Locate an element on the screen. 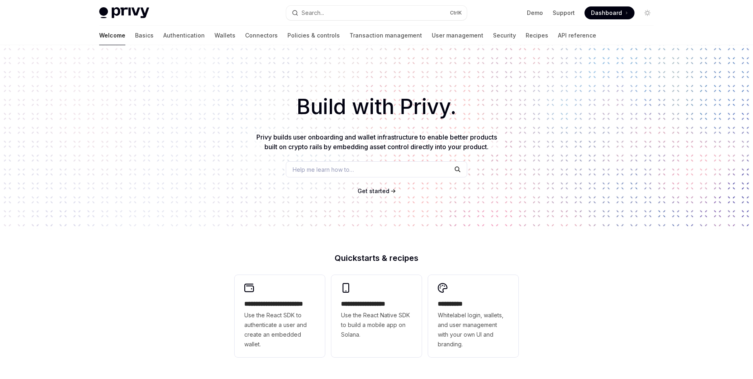 The height and width of the screenshot is (379, 753). a: Demo is located at coordinates (535, 13).